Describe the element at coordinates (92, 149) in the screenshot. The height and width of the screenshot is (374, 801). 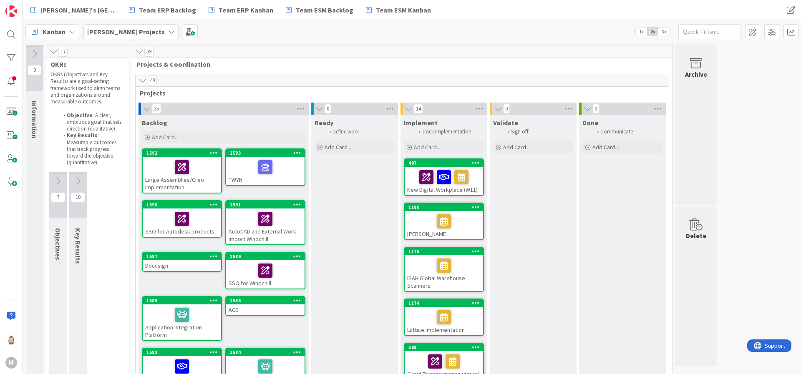
I see `li: : Measurable outcomes that track progress toward the objective (quantitative).` at that location.